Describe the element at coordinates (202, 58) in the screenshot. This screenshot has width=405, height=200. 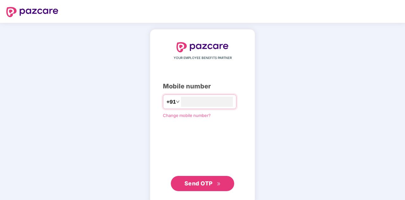
I see `span: YOUR EMPLOYEE BENEFITS PARTNER` at that location.